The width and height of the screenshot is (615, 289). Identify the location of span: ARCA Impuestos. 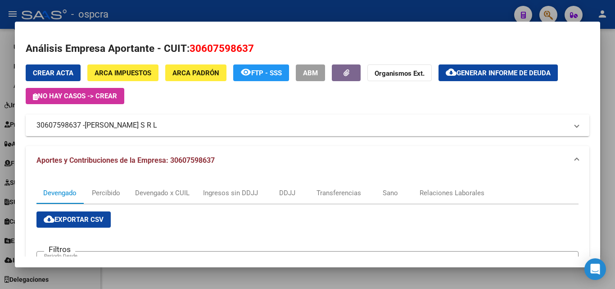
(123, 73).